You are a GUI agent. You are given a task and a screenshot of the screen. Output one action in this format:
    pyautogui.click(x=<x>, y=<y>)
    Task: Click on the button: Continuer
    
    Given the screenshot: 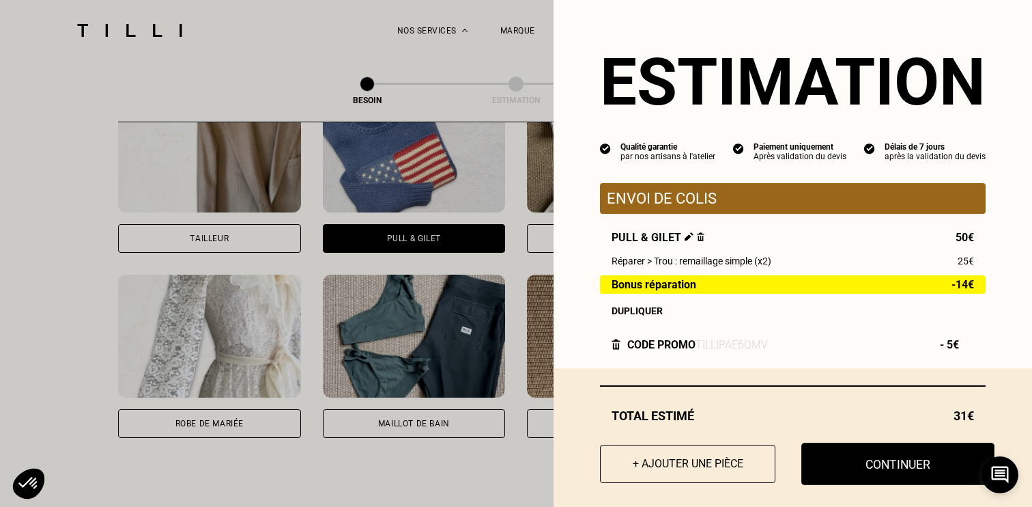 What is the action you would take?
    pyautogui.click(x=898, y=464)
    